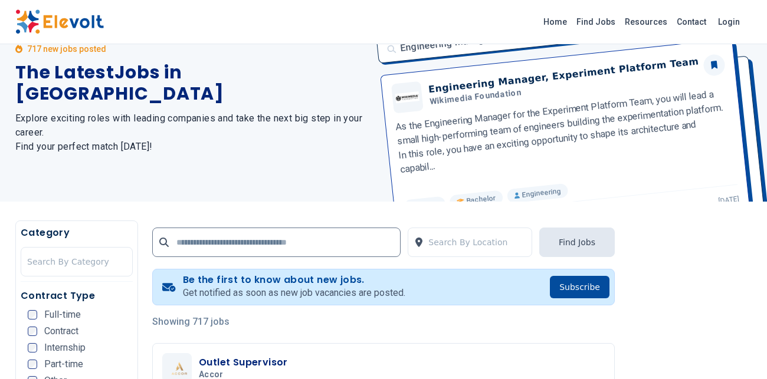  I want to click on a: Contact, so click(691, 22).